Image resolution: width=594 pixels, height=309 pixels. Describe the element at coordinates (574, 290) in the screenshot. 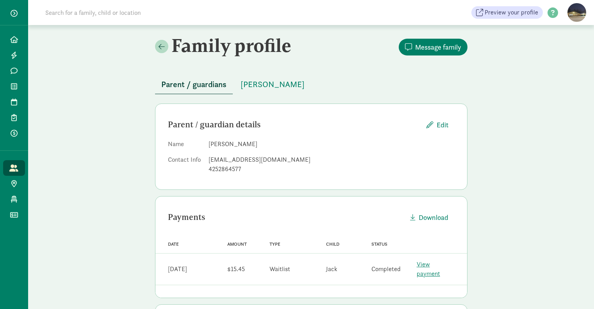

I see `div: Chat Widget` at that location.